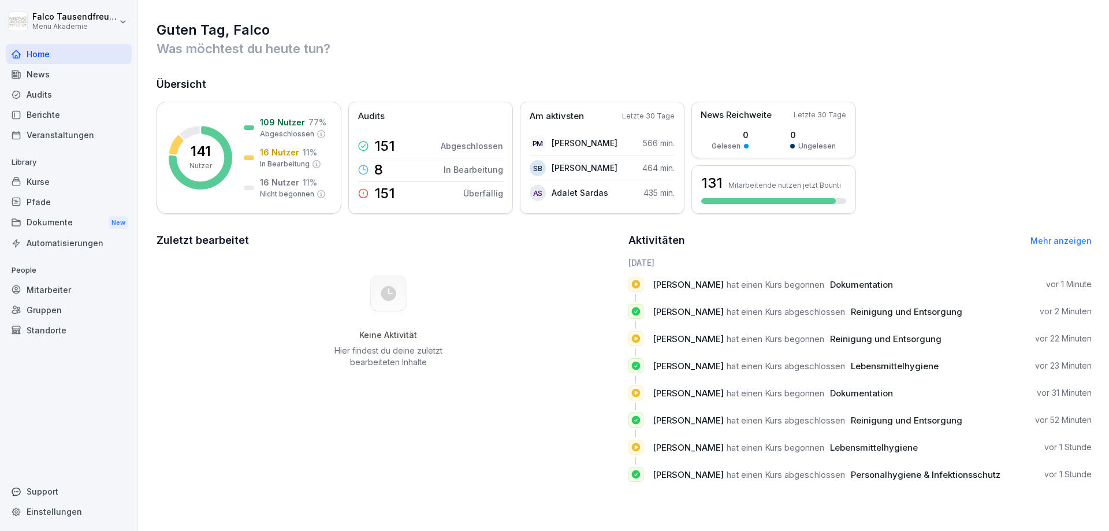 The width and height of the screenshot is (1109, 531). What do you see at coordinates (69, 330) in the screenshot?
I see `div: Standorte` at bounding box center [69, 330].